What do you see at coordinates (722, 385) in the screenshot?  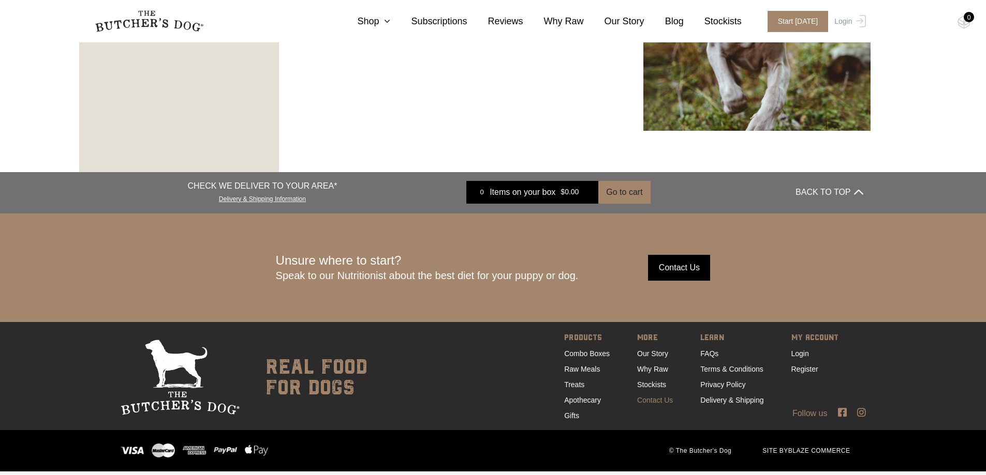 I see `a: Privacy Policy` at bounding box center [722, 385].